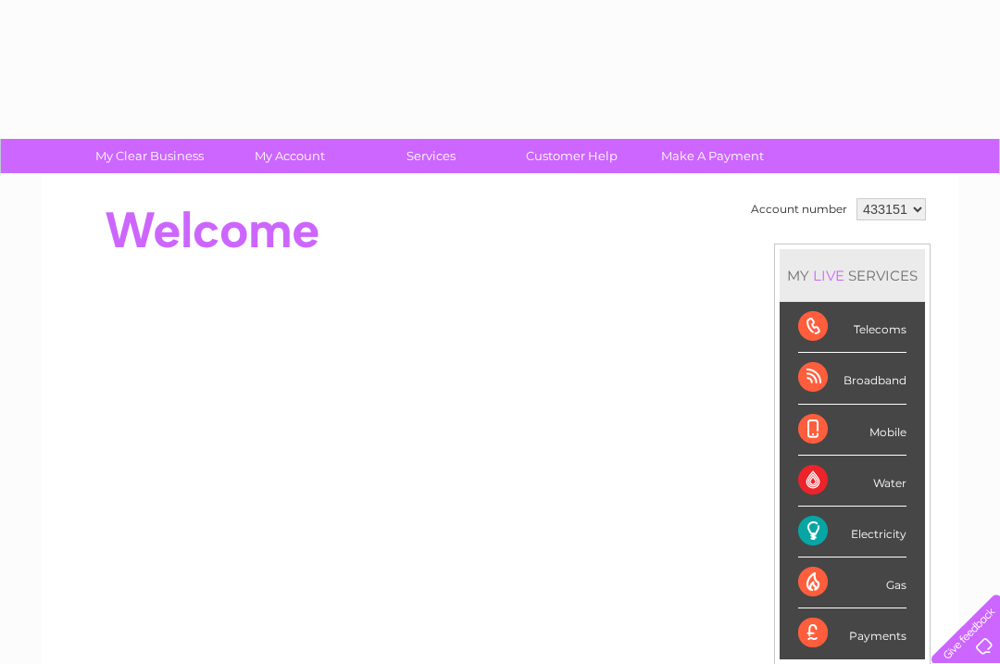  What do you see at coordinates (852, 582) in the screenshot?
I see `div: Gas` at bounding box center [852, 582].